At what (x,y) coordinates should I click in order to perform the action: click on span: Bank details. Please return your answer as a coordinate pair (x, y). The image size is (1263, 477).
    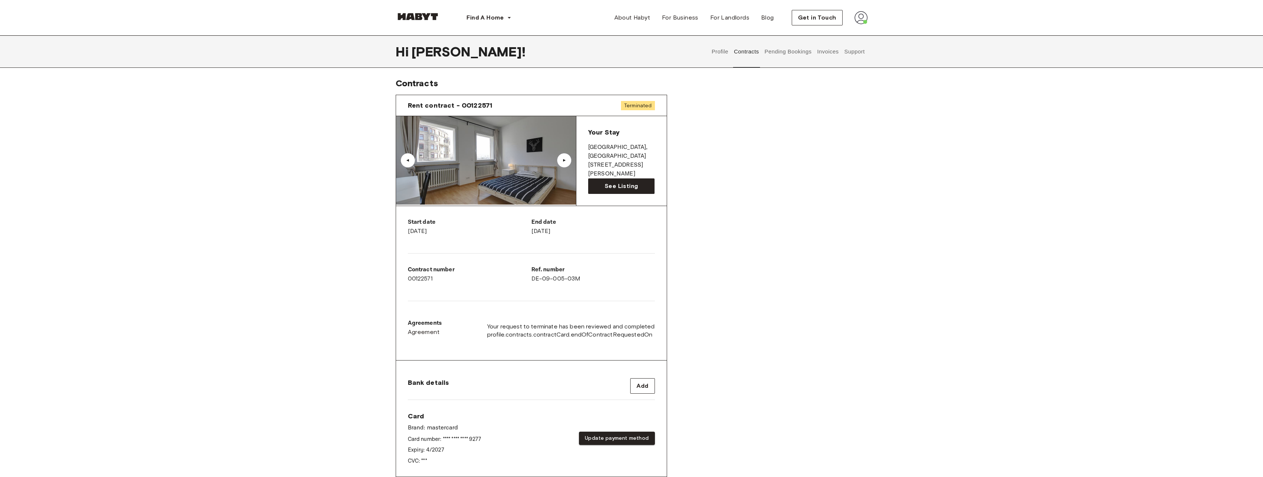
    Looking at the image, I should click on (428, 383).